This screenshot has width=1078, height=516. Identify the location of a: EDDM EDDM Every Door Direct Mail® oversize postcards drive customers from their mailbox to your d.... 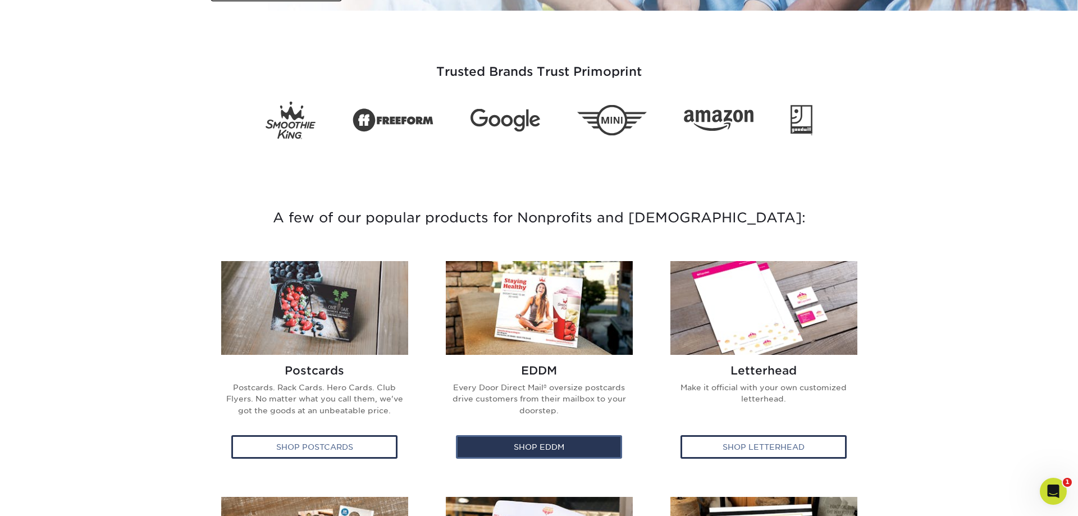
(539, 366).